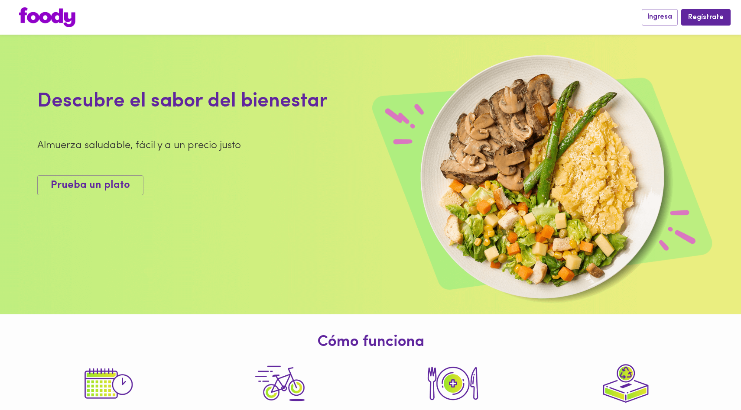 The height and width of the screenshot is (410, 741). I want to click on span: Regístrate, so click(706, 17).